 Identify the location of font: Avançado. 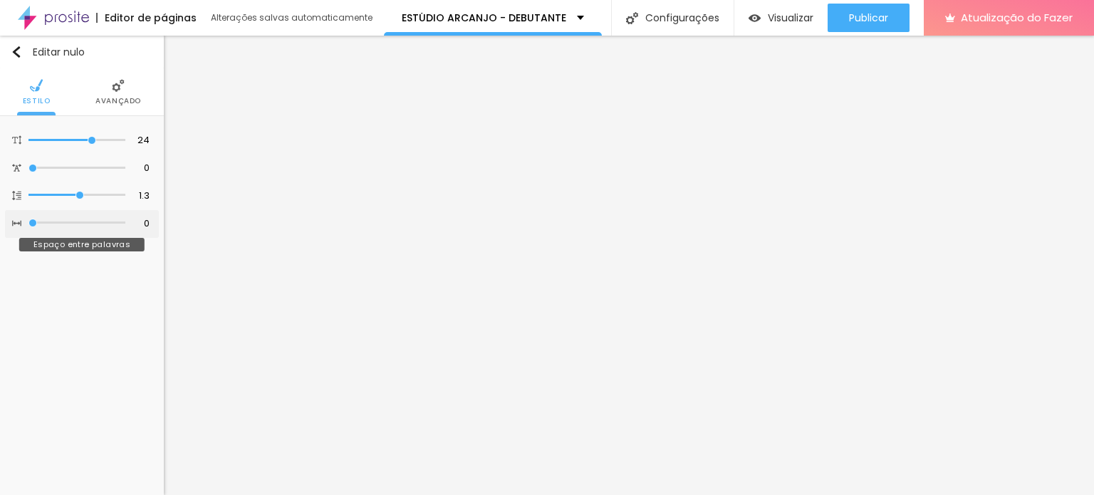
(118, 100).